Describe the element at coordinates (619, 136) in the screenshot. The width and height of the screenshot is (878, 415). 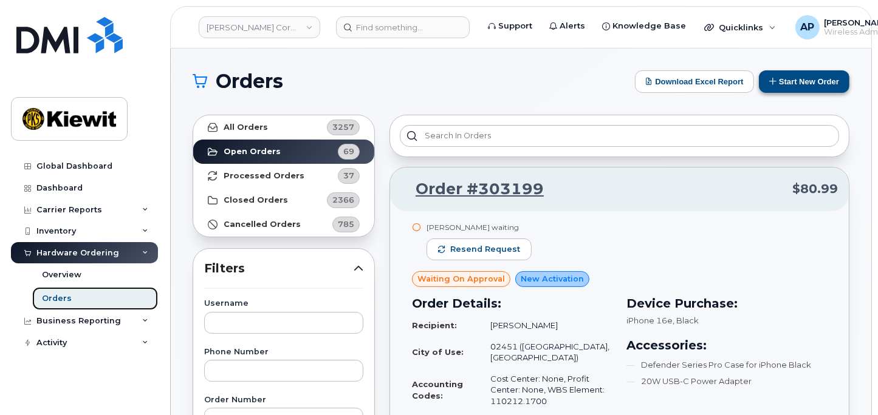
I see `input: Search in orders` at that location.